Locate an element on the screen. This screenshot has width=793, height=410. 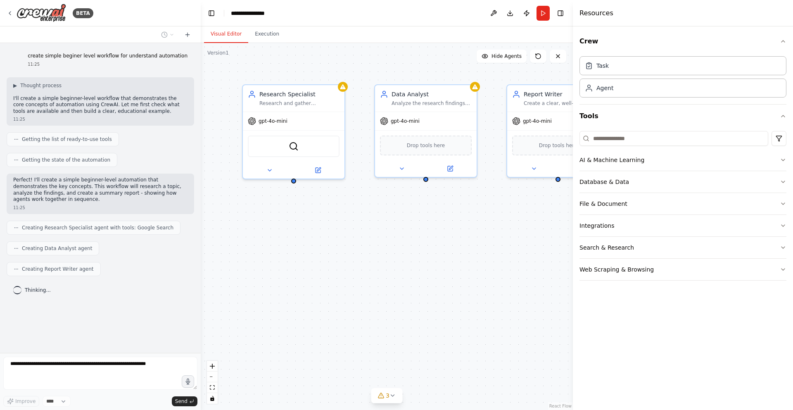
p: Perfect! I'll create a simple beginner-level automation that demonstrates the key concepts. This ... is located at coordinates (100, 190).